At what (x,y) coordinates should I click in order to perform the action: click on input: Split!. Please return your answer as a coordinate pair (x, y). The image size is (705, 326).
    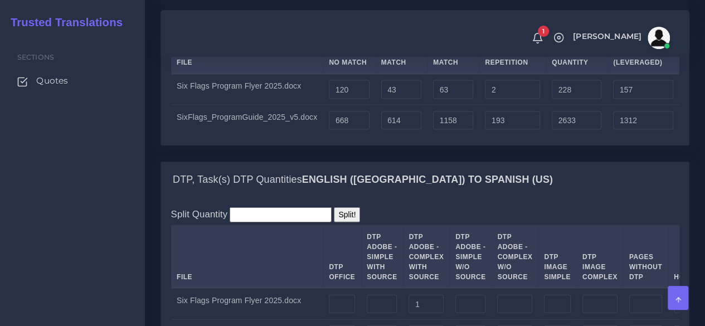
    Looking at the image, I should click on (347, 215).